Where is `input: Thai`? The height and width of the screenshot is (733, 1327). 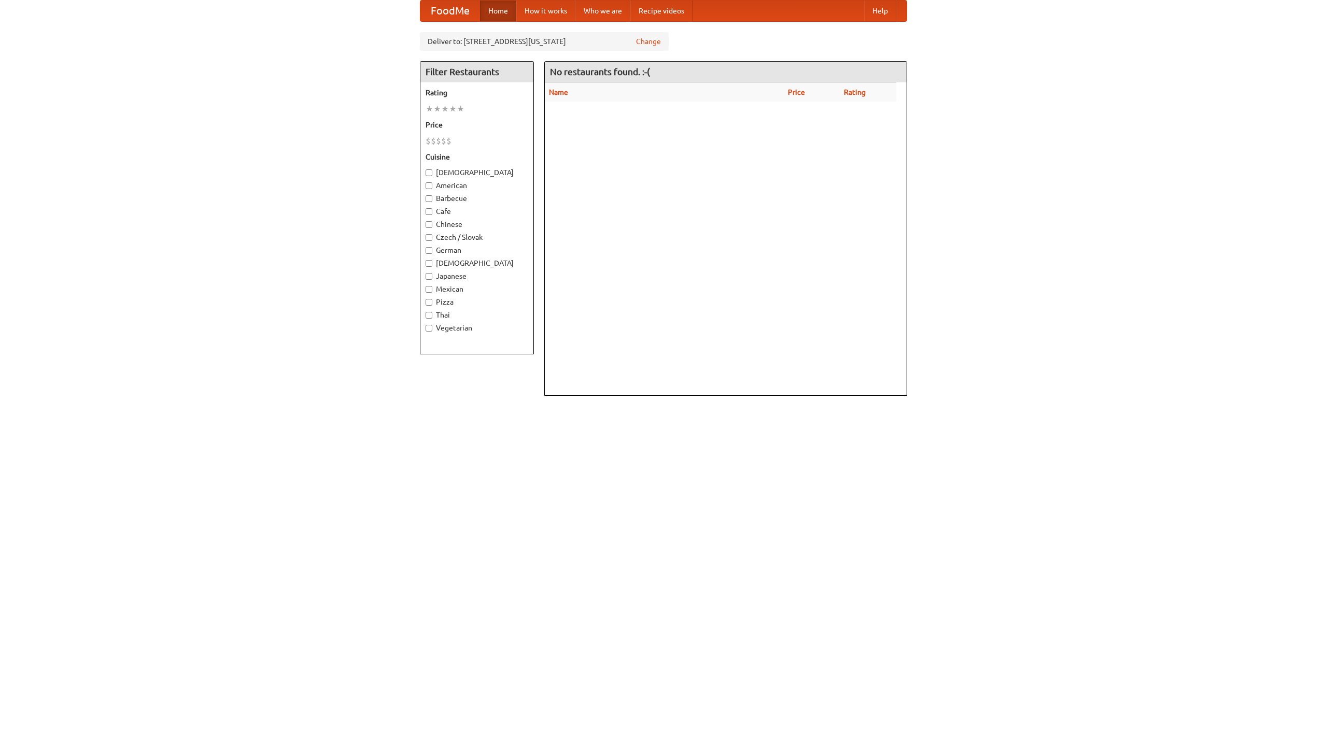 input: Thai is located at coordinates (429, 315).